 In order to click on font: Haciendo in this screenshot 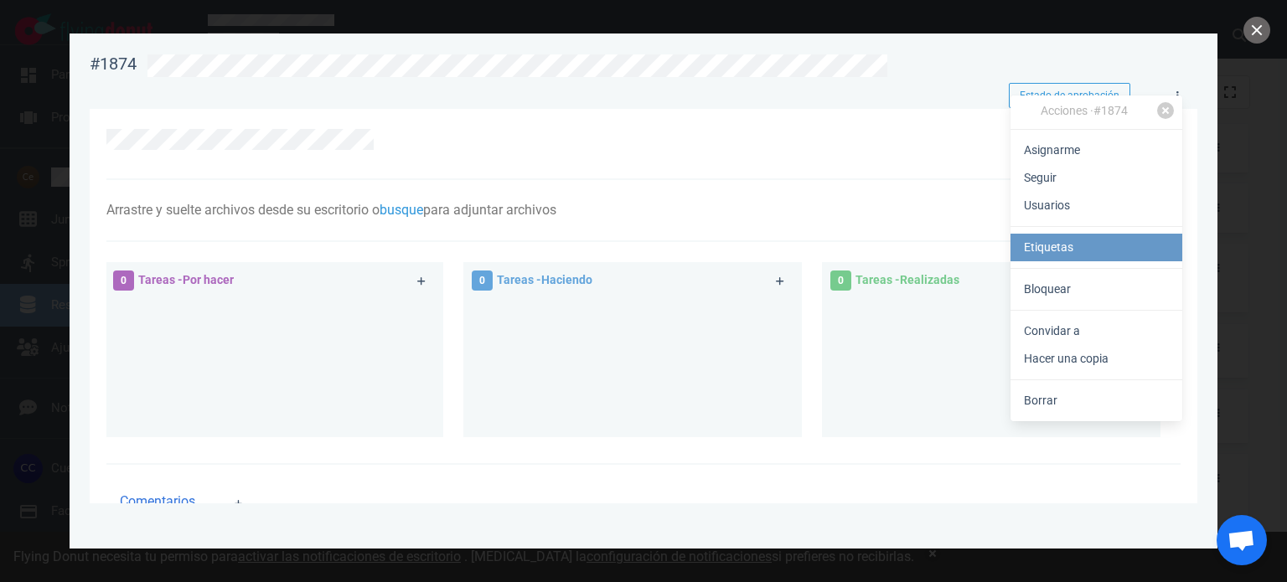, I will do `click(566, 280)`.